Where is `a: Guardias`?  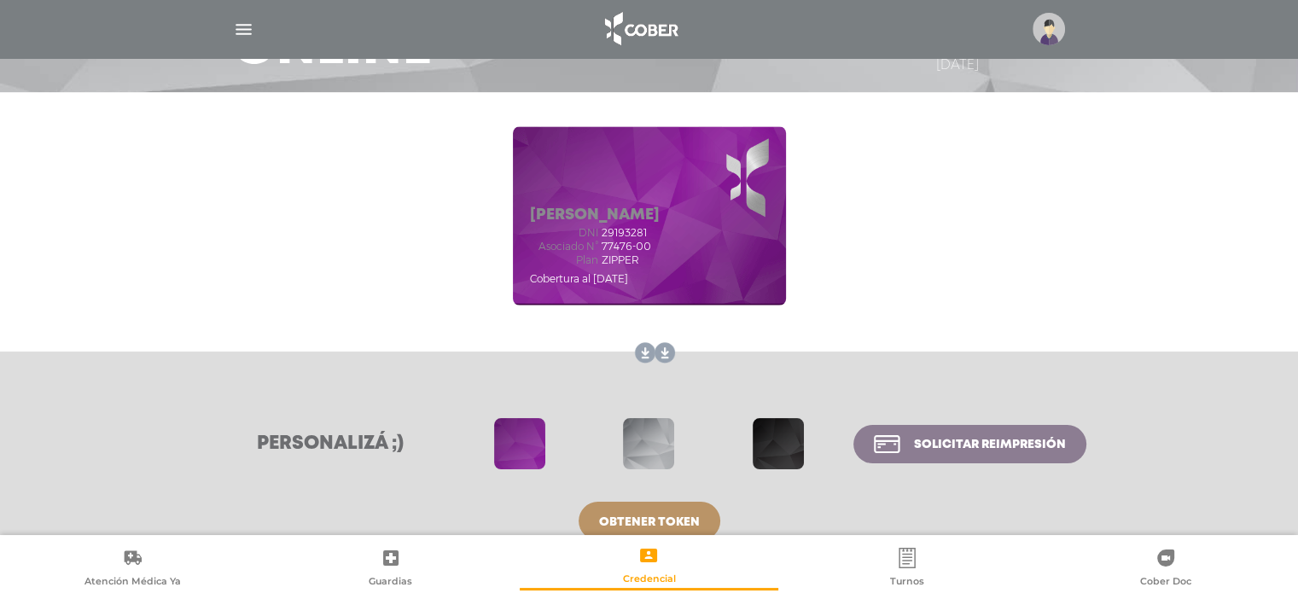
a: Guardias is located at coordinates (391, 568).